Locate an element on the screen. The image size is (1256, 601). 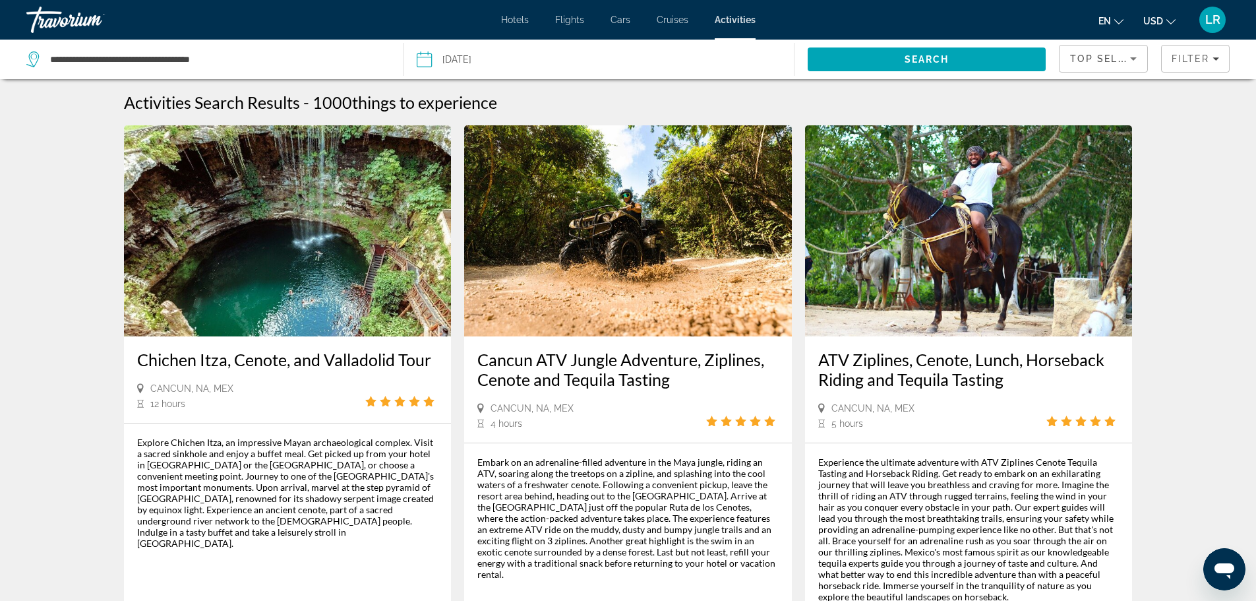
span: LR is located at coordinates (1213, 20).